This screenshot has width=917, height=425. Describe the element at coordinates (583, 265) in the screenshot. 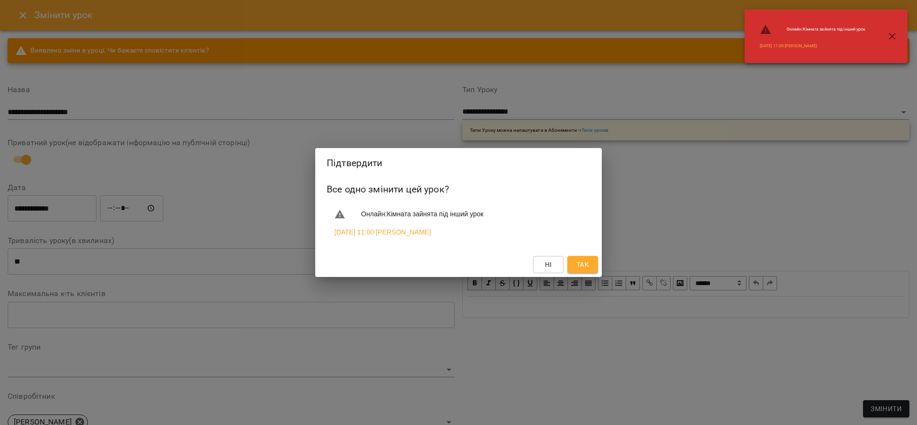

I see `span: Так` at that location.